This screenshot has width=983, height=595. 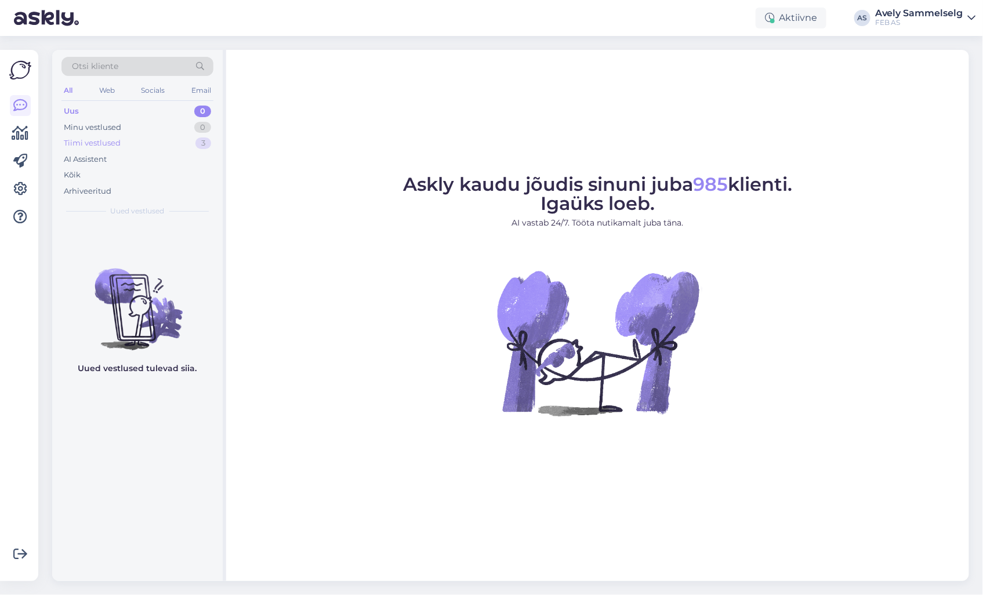 What do you see at coordinates (88, 191) in the screenshot?
I see `div: Arhiveeritud` at bounding box center [88, 191].